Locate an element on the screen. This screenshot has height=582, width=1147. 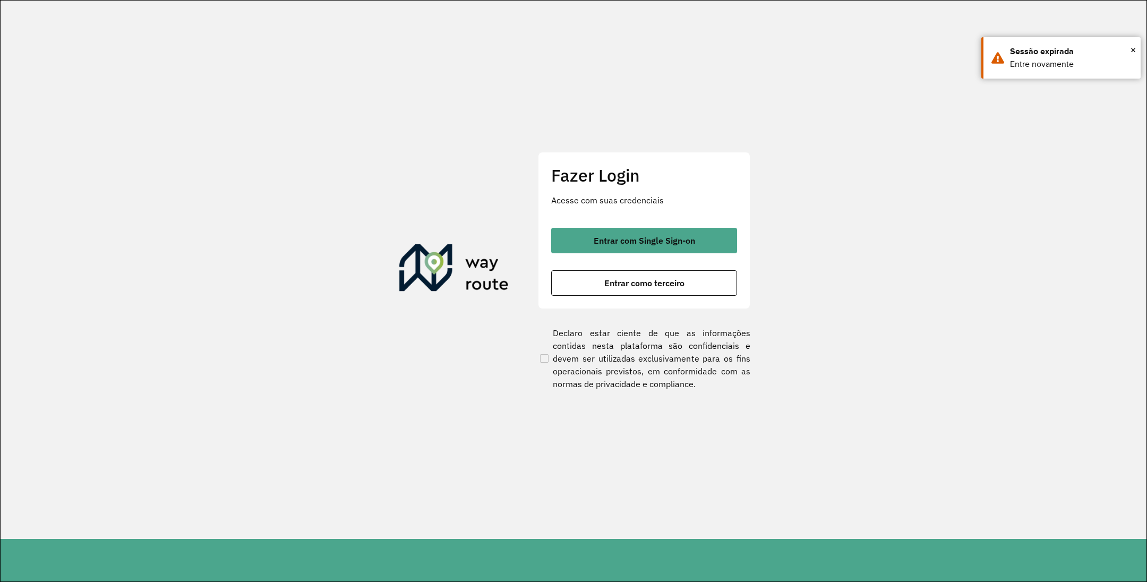
div: Sessão expirada is located at coordinates (1071, 52).